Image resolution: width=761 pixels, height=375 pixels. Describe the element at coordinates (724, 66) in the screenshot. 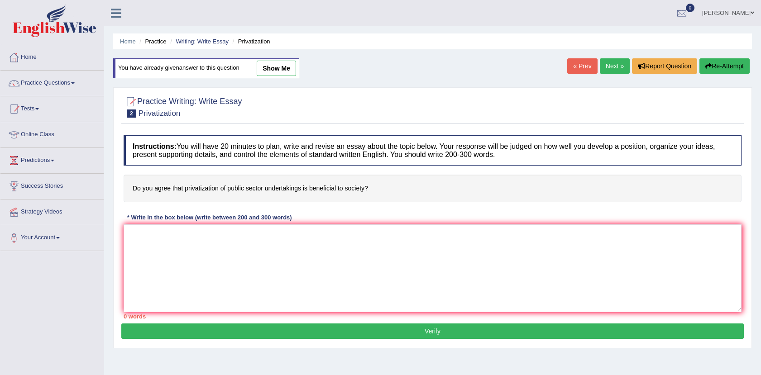

I see `button: Re-Attempt` at that location.